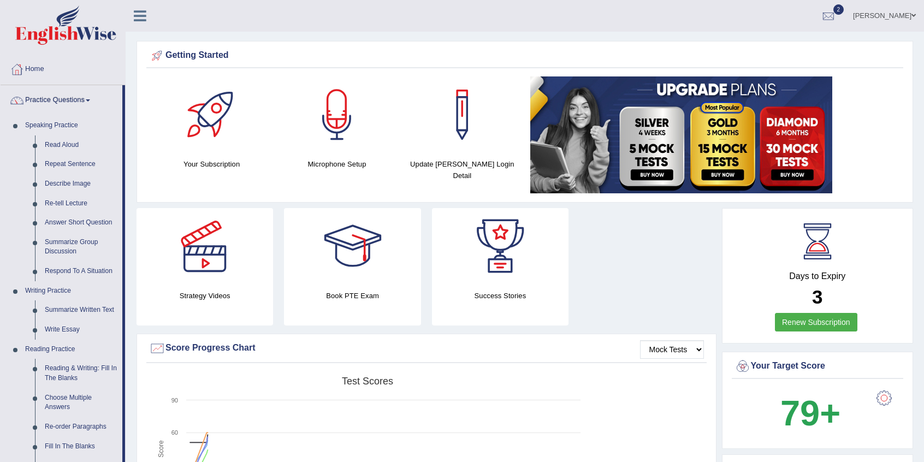 Image resolution: width=924 pixels, height=462 pixels. What do you see at coordinates (81, 247) in the screenshot?
I see `a: Summarize Group Discussion` at bounding box center [81, 247].